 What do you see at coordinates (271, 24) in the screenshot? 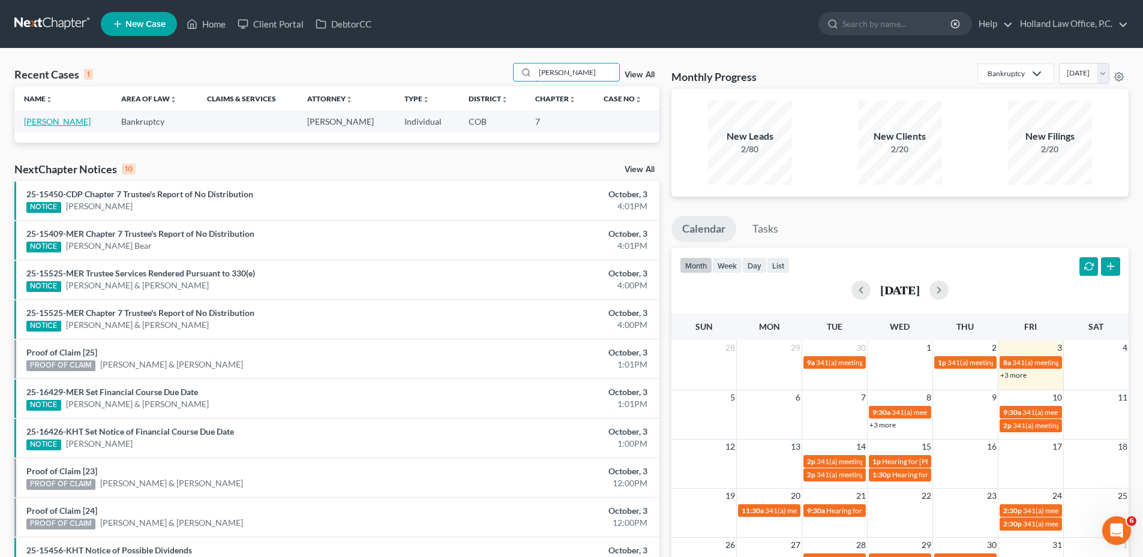
I see `a: Client Portal` at bounding box center [271, 24].